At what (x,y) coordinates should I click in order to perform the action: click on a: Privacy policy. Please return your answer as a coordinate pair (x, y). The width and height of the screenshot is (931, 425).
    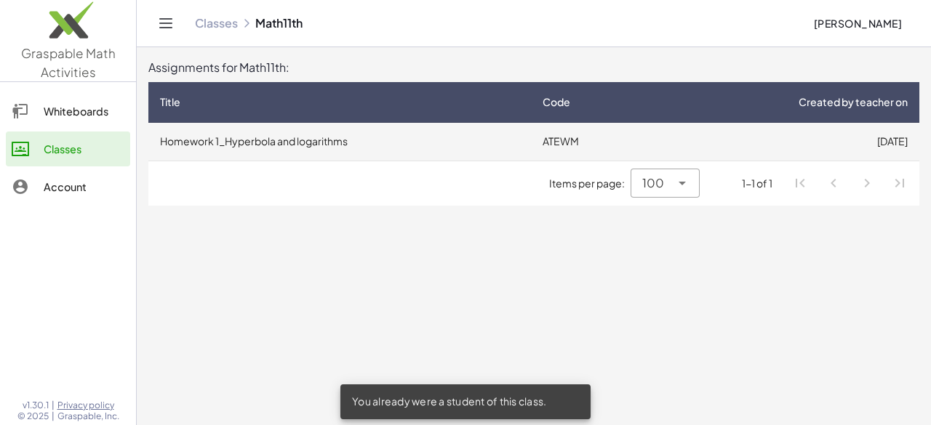
    Looking at the image, I should click on (88, 406).